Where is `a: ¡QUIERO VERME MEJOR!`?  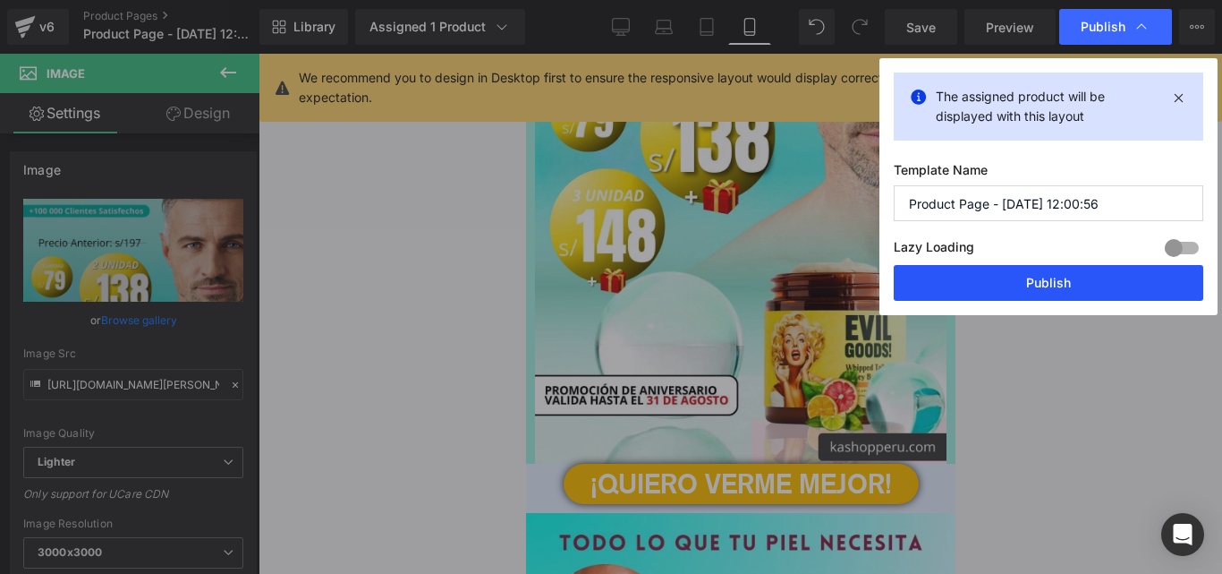
a: ¡QUIERO VERME MEJOR! is located at coordinates (215, 429).